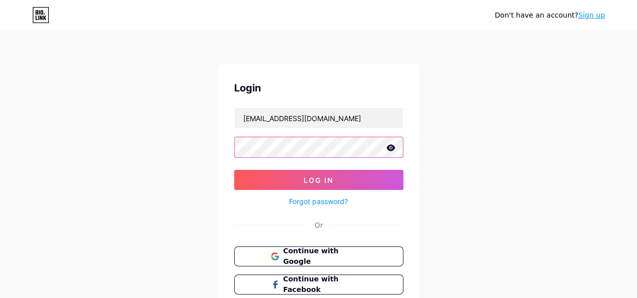  I want to click on button: Log In, so click(319, 180).